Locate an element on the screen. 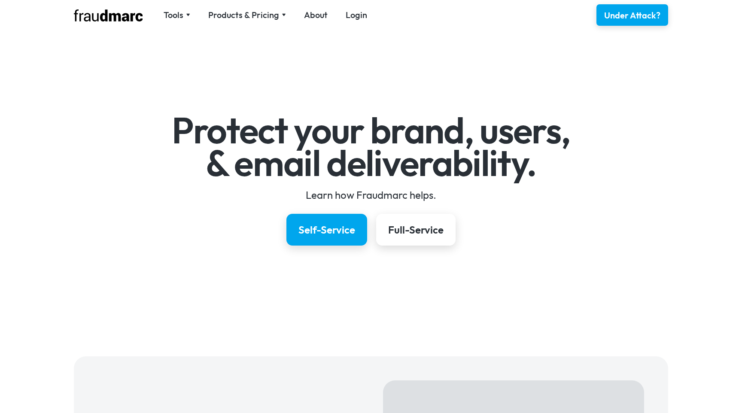 The image size is (742, 413). a: Self-Service is located at coordinates (327, 230).